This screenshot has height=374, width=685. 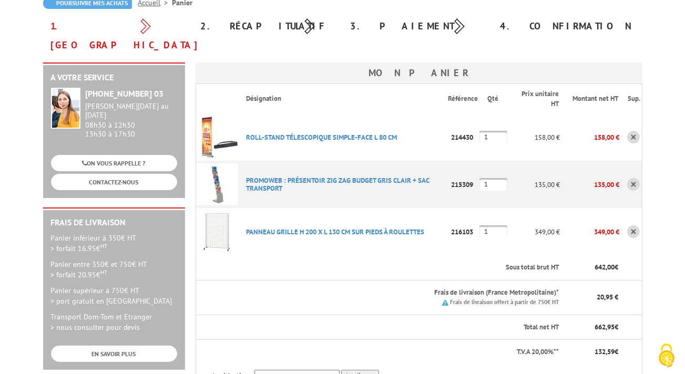 What do you see at coordinates (338, 184) in the screenshot?
I see `a: PROMOWEB : PRéSENTOIR ZIG ZAG BUDGET GRIS CLAIR + SAC TRANSPORT` at bounding box center [338, 184].